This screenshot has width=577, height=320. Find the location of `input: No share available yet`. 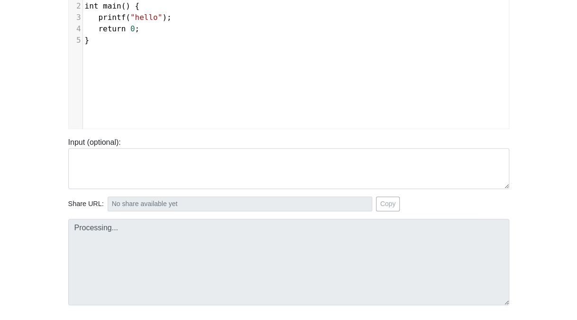

input: No share available yet is located at coordinates (240, 203).